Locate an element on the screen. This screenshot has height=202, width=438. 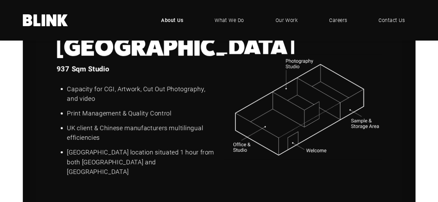
a: Our Work is located at coordinates (286, 20).